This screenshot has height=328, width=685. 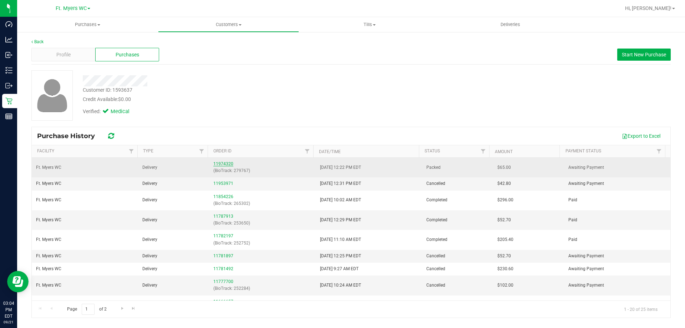 I want to click on span: Packed, so click(x=434, y=167).